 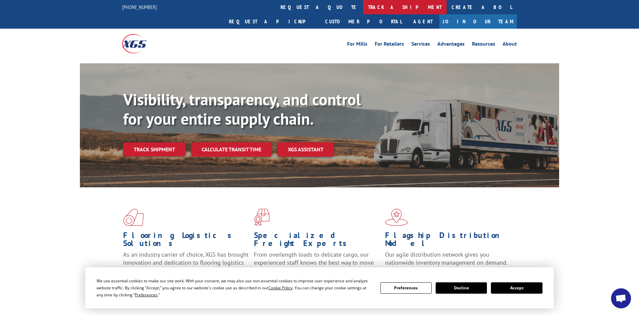 What do you see at coordinates (186, 241) in the screenshot?
I see `h1: Flooring Logistics Solutions` at bounding box center [186, 241].